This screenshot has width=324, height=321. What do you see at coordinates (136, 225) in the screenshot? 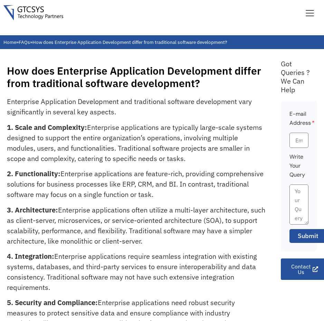
I see `p: Enterprise applications often utilize a multi-layer architecture, such as client-server, microser...` at bounding box center [136, 225].